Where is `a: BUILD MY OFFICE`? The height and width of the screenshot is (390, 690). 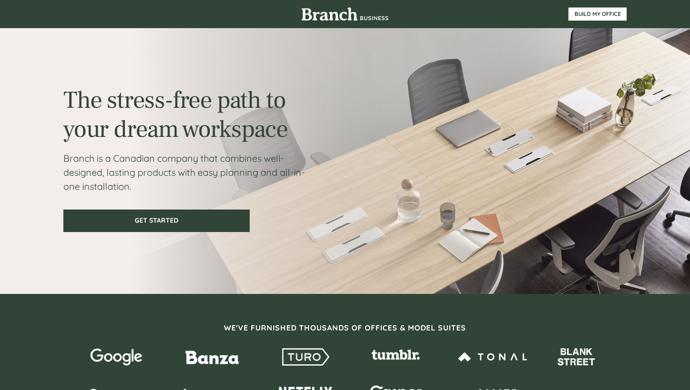 a: BUILD MY OFFICE is located at coordinates (597, 14).